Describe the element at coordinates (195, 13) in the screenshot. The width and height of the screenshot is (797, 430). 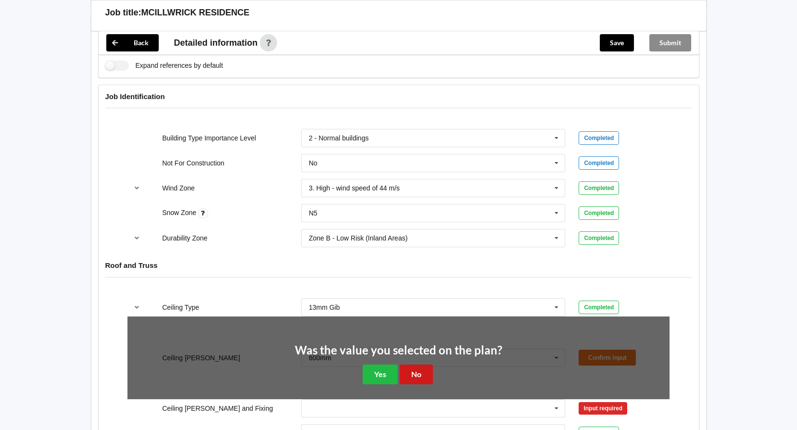
I see `h3: MCILLWRICK RESIDENCE` at that location.